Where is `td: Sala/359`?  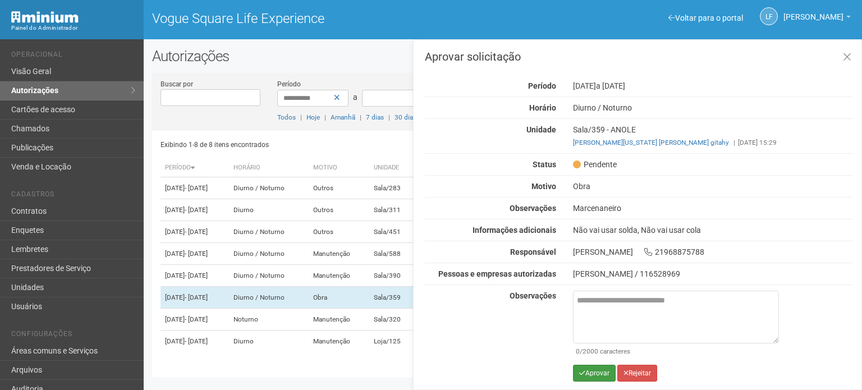
td: Sala/359 is located at coordinates (393, 297).